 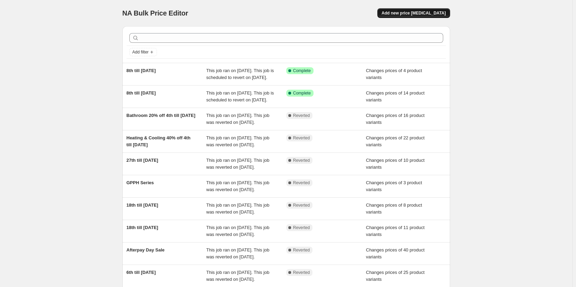 What do you see at coordinates (394, 186) in the screenshot?
I see `span: Changes prices of 3 product variants` at bounding box center [394, 186].